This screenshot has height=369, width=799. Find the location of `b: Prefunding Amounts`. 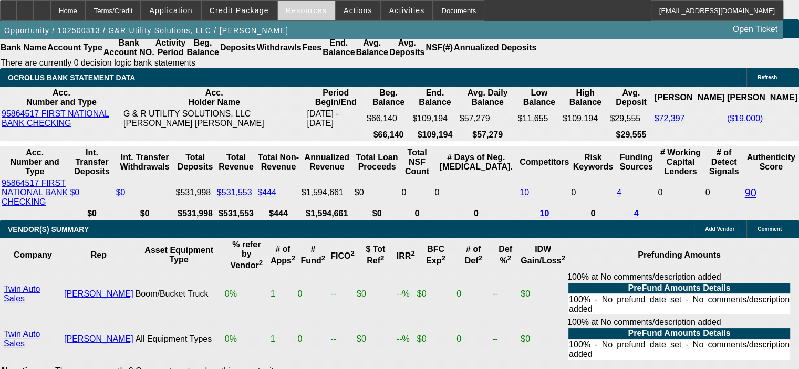

b: Prefunding Amounts is located at coordinates (680, 255).